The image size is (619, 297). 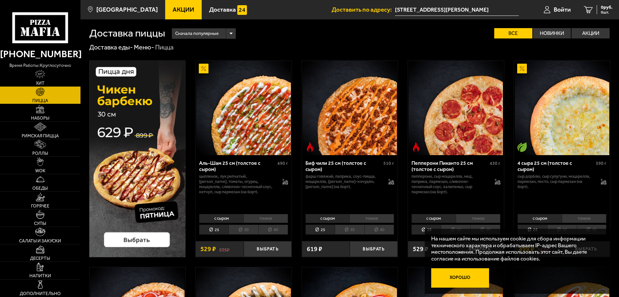 What do you see at coordinates (513, 33) in the screenshot?
I see `label: Все` at bounding box center [513, 33].